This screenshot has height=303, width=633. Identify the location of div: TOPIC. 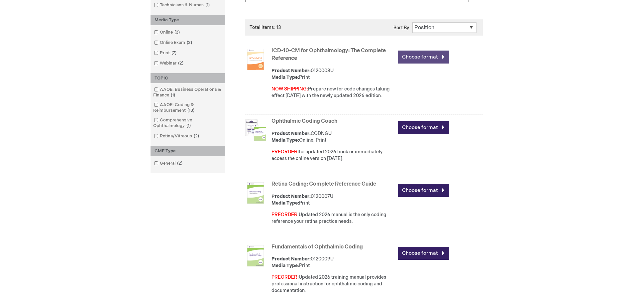
(188, 78).